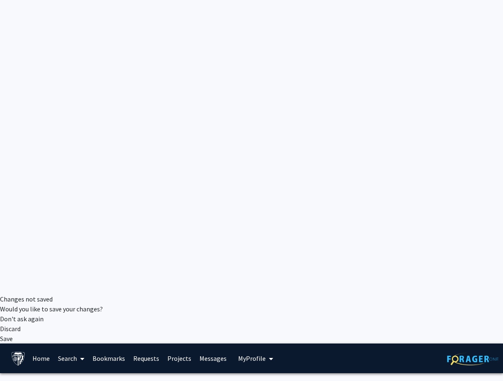 This screenshot has height=381, width=503. Describe the element at coordinates (252, 358) in the screenshot. I see `span: My Profile` at that location.